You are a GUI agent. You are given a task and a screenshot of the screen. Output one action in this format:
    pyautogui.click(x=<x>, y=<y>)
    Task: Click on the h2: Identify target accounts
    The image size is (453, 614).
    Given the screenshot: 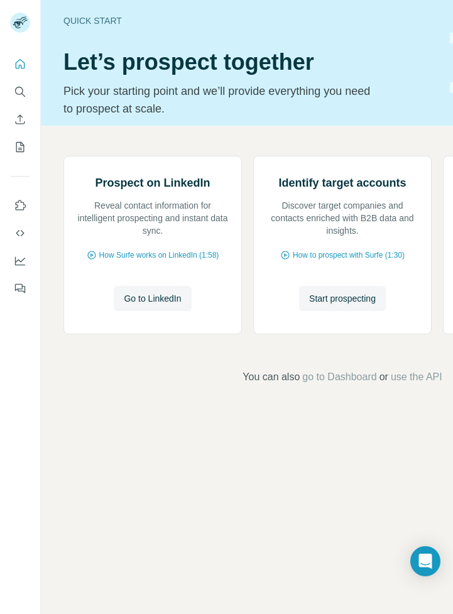 What is the action you would take?
    pyautogui.click(x=342, y=183)
    